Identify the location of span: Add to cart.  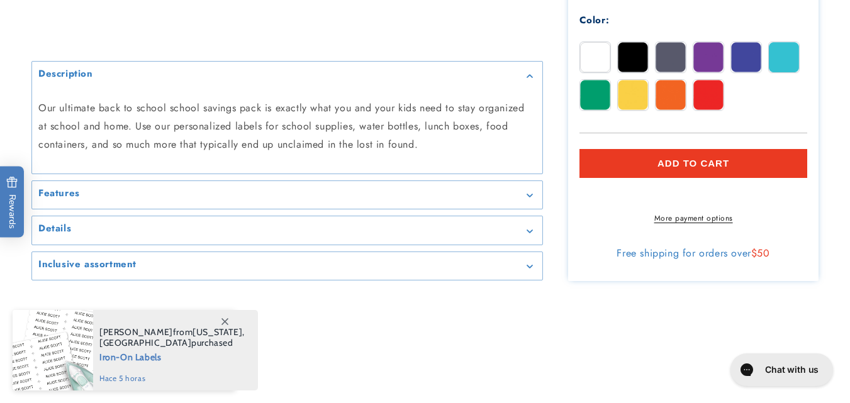
(693, 163).